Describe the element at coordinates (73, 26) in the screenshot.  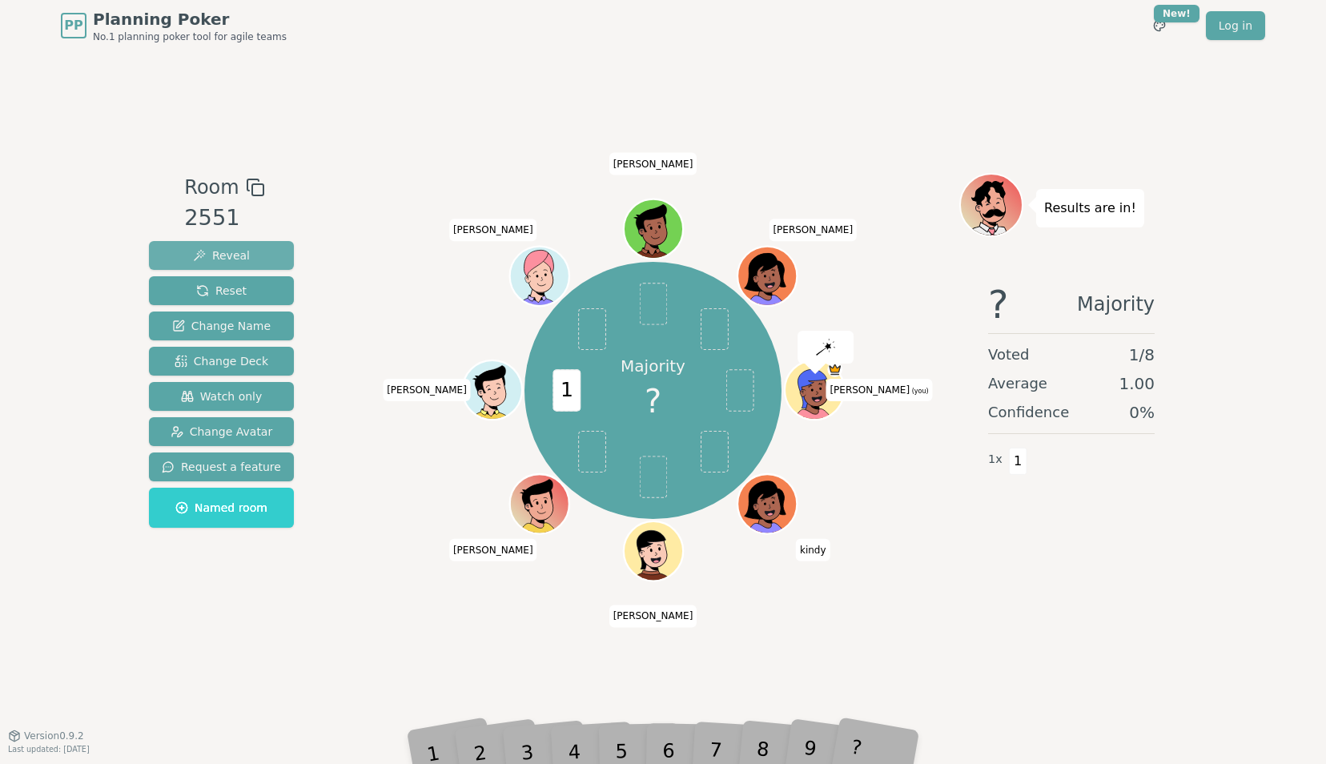
I see `span: PP` at that location.